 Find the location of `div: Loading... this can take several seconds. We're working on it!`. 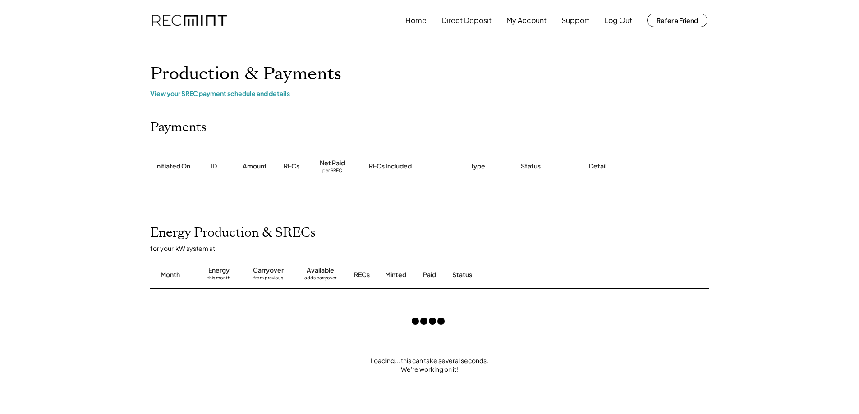

div: Loading... this can take several seconds. We're working on it! is located at coordinates (430, 365).